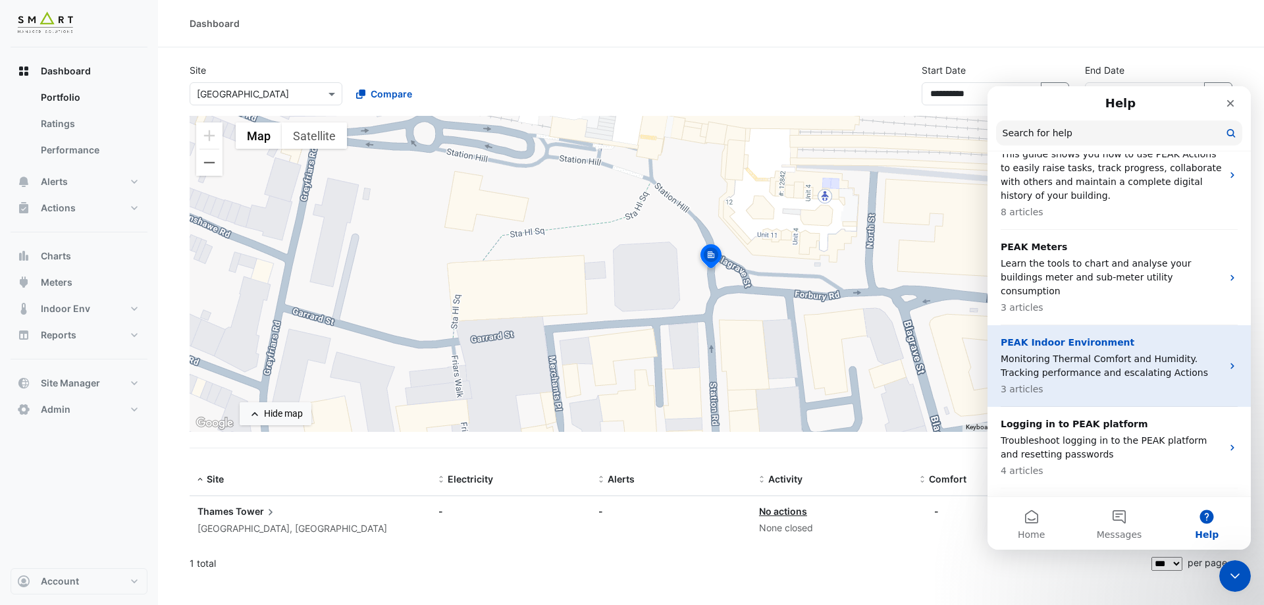 The width and height of the screenshot is (1264, 605). I want to click on span: Account, so click(60, 581).